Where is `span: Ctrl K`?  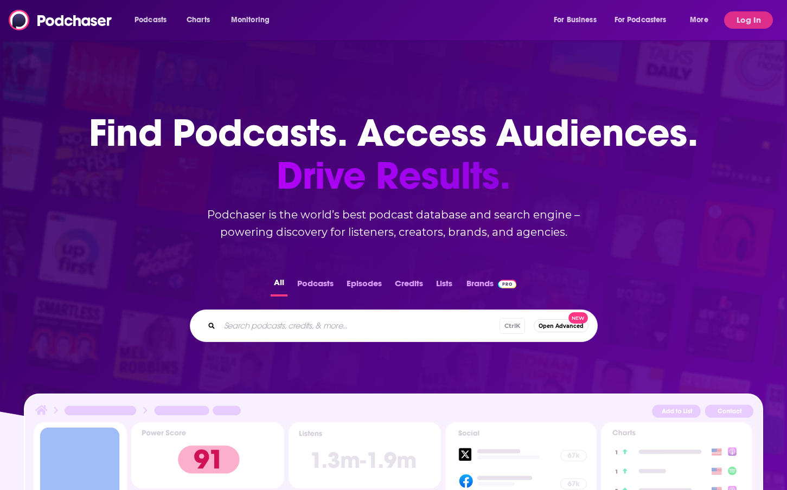 span: Ctrl K is located at coordinates (512, 326).